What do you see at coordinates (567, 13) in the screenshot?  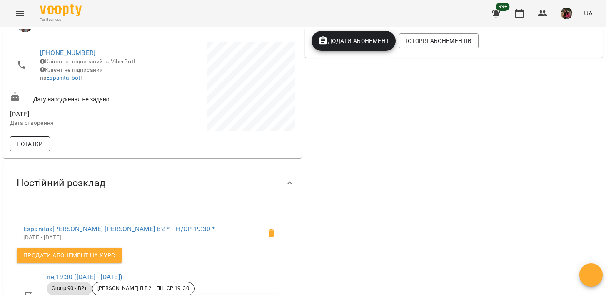 I see `img: 7105fa523d679504fad829f6fcf794f1.JPG` at bounding box center [567, 13].